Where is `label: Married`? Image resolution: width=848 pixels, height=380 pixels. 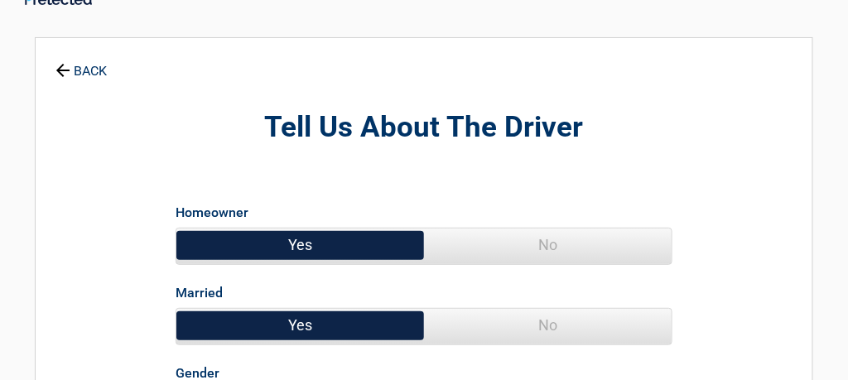
label: Married is located at coordinates (199, 292).